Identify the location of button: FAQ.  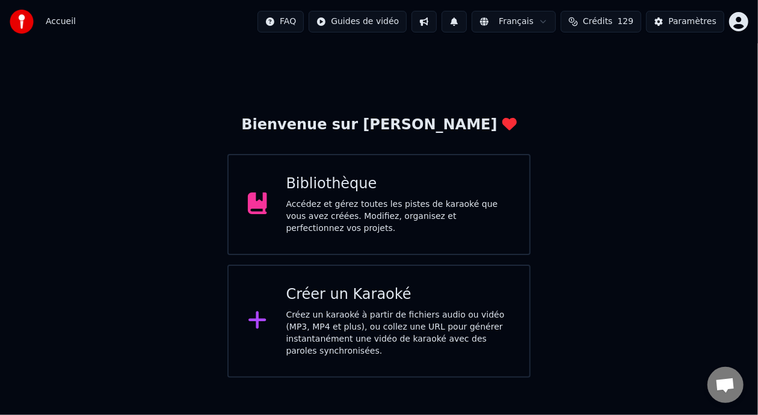
(280, 22).